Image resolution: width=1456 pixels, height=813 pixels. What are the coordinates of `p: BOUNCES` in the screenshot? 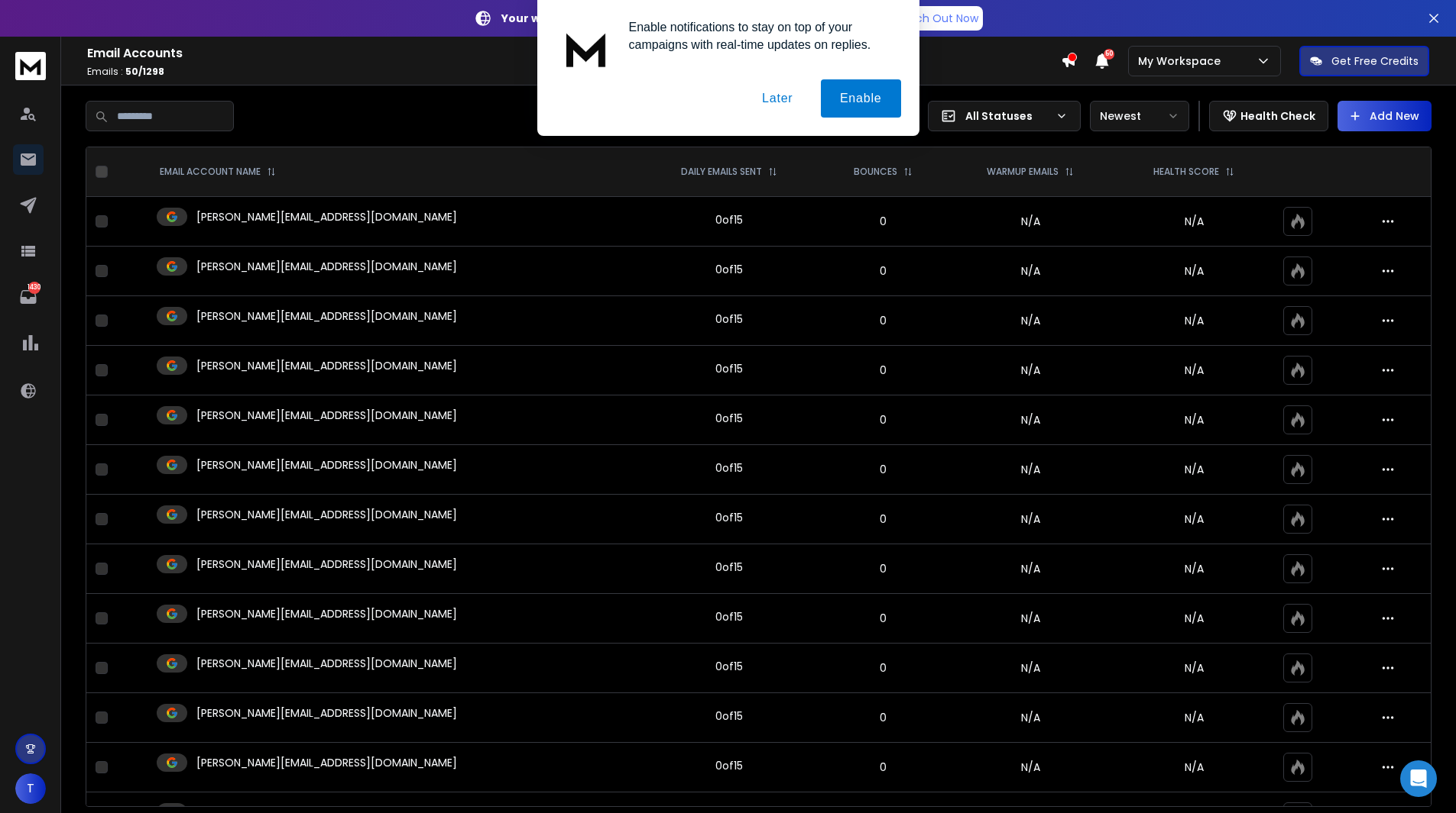 It's located at (875, 172).